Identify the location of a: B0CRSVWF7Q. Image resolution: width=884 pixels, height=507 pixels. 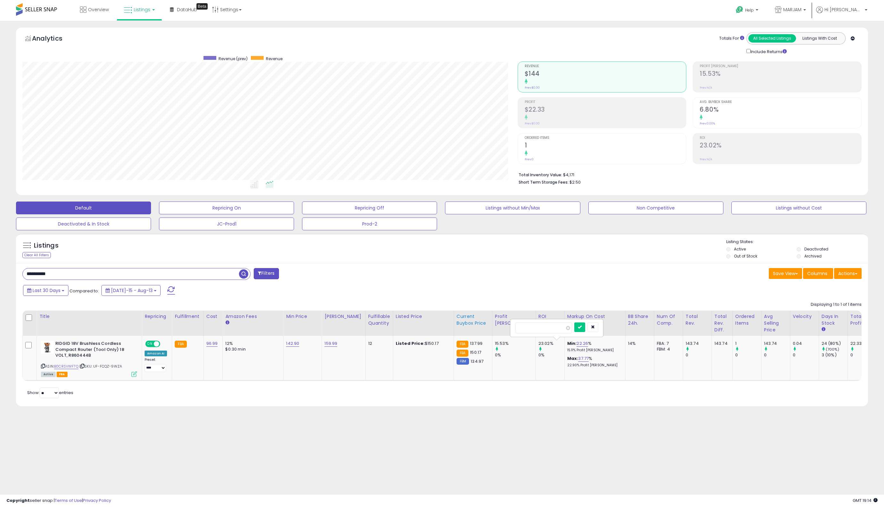
(66, 366).